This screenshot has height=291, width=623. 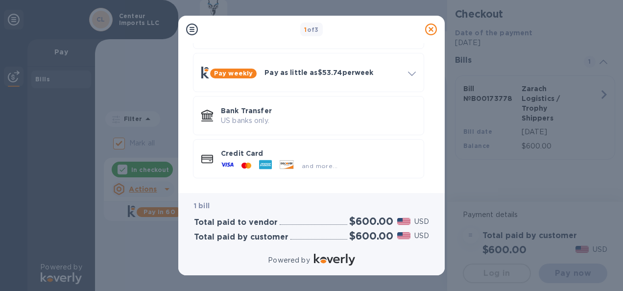 What do you see at coordinates (335, 260) in the screenshot?
I see `img: Logo` at bounding box center [335, 260].